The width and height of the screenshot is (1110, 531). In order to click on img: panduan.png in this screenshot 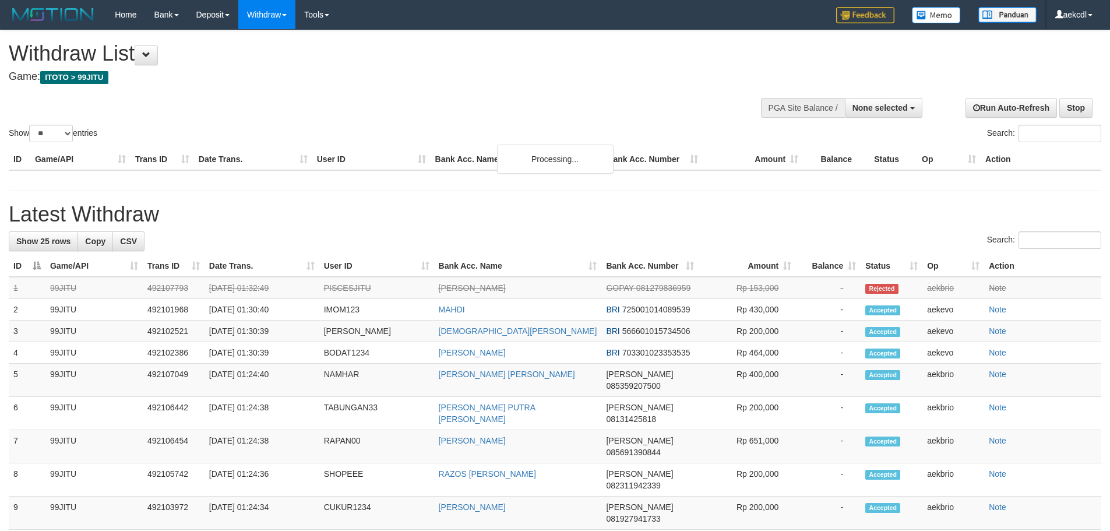, I will do `click(1007, 15)`.